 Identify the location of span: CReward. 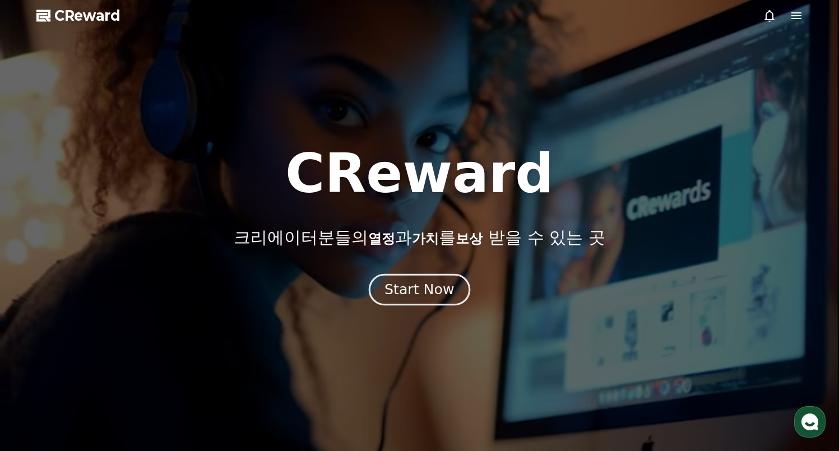
(87, 16).